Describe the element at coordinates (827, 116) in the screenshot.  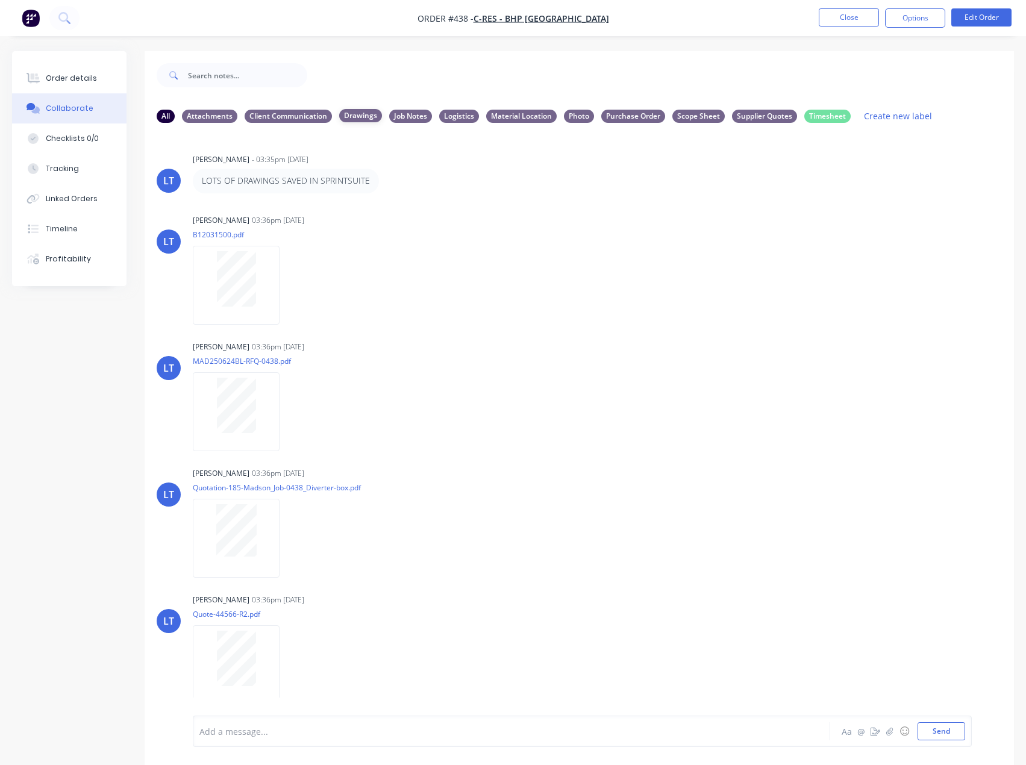
I see `div: Timesheet` at that location.